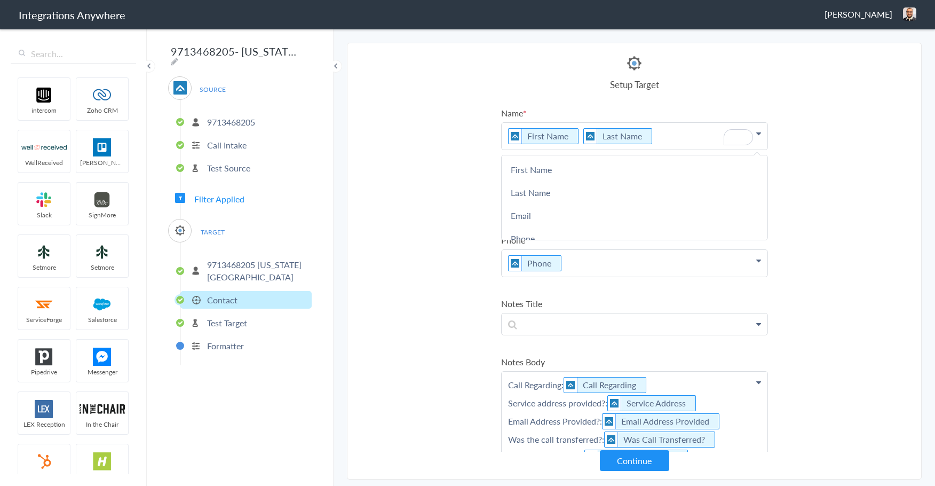 This screenshot has width=935, height=486. Describe the element at coordinates (102, 461) in the screenshot. I see `img: hs-app-logo.svg` at that location.